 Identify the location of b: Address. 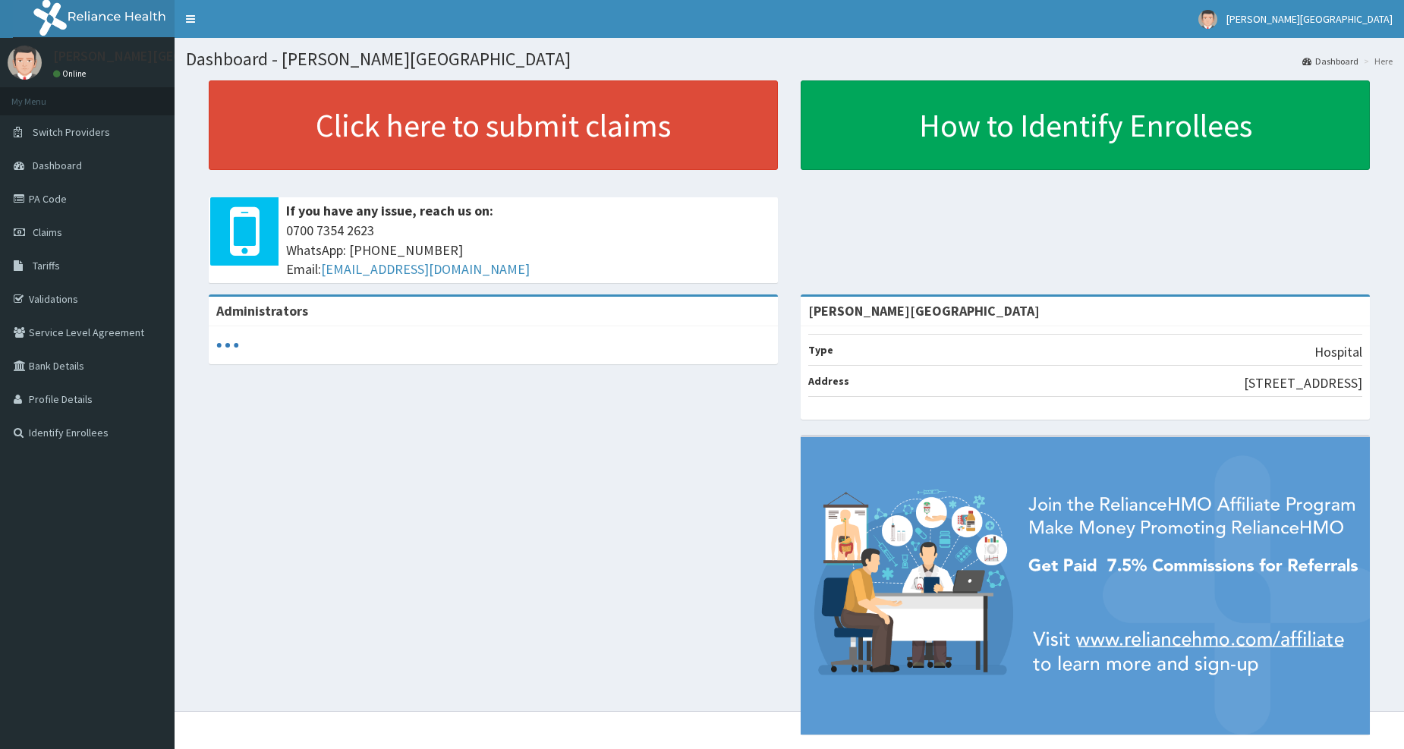
(829, 381).